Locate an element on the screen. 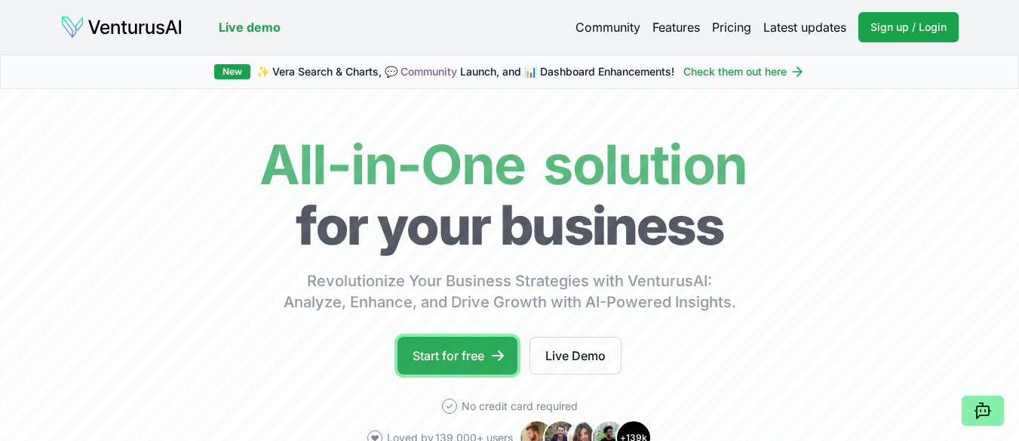 The image size is (1019, 441). span: Sign up / Login is located at coordinates (908, 27).